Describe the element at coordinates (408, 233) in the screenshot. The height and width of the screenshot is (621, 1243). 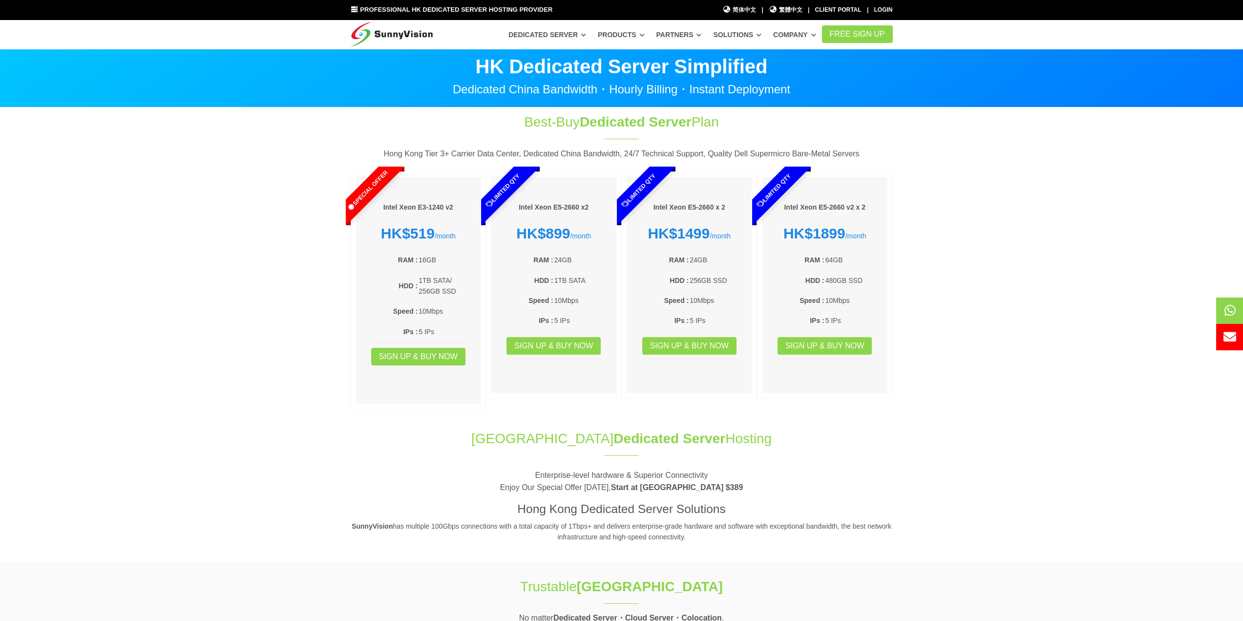
I see `strong: HK$519` at that location.